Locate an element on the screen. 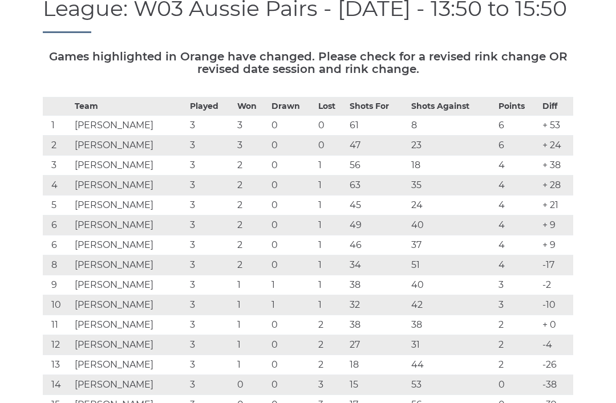 This screenshot has width=616, height=403. td: 27 is located at coordinates (378, 346).